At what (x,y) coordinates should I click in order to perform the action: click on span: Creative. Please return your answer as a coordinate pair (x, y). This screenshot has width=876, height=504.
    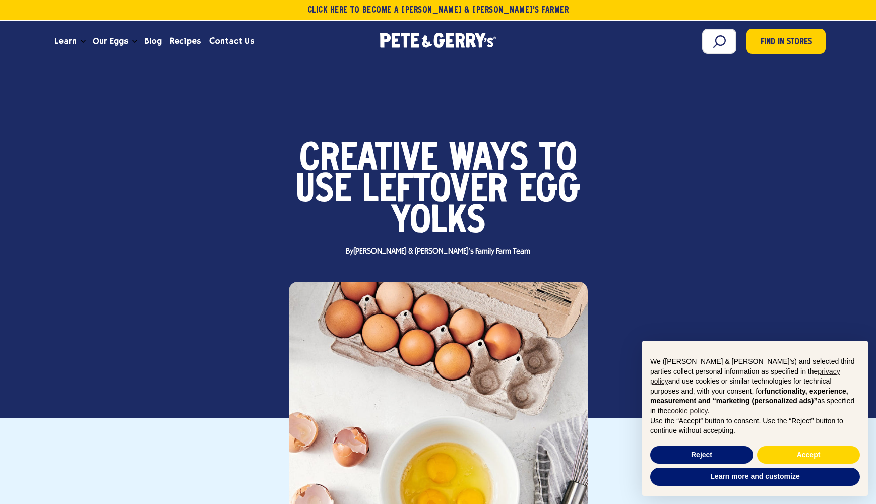
    Looking at the image, I should click on (368, 160).